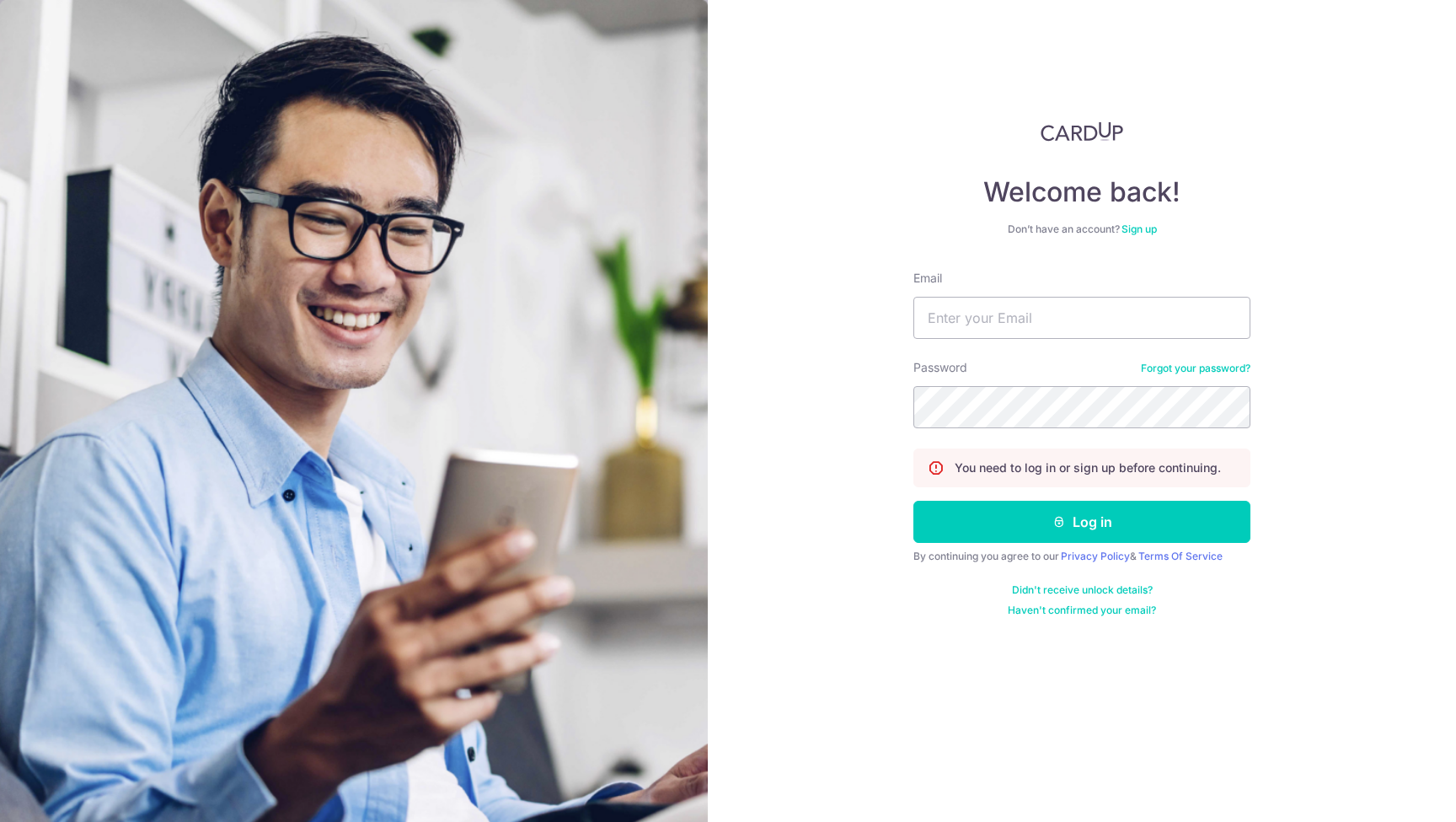 This screenshot has height=822, width=1456. What do you see at coordinates (1095, 555) in the screenshot?
I see `a: Privacy Policy` at bounding box center [1095, 555].